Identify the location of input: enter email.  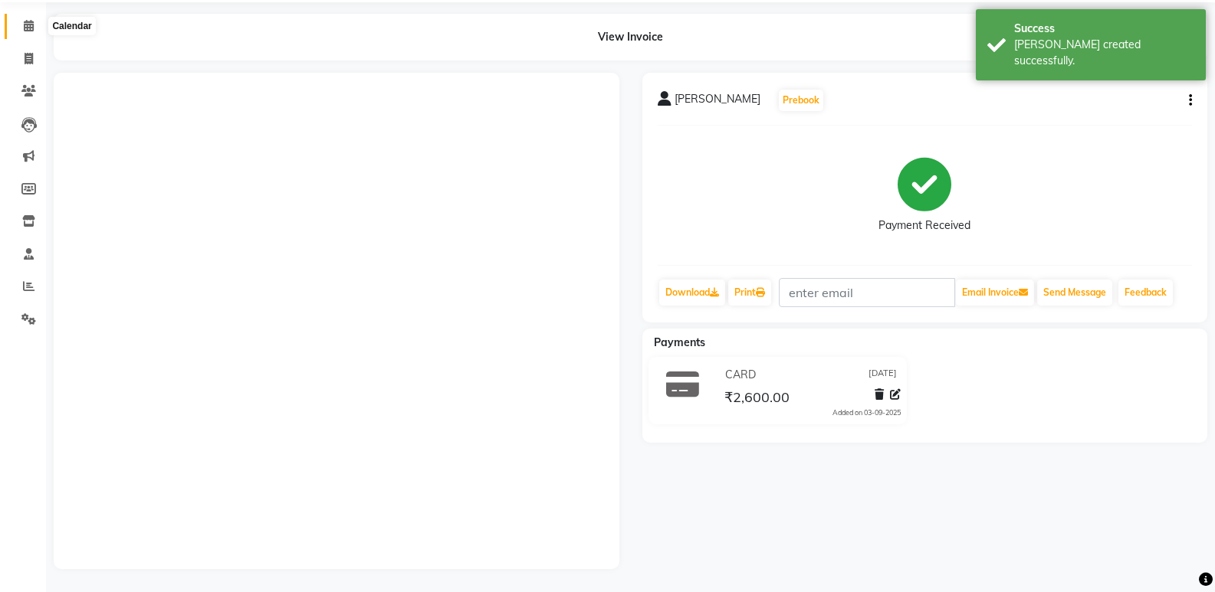
(867, 293).